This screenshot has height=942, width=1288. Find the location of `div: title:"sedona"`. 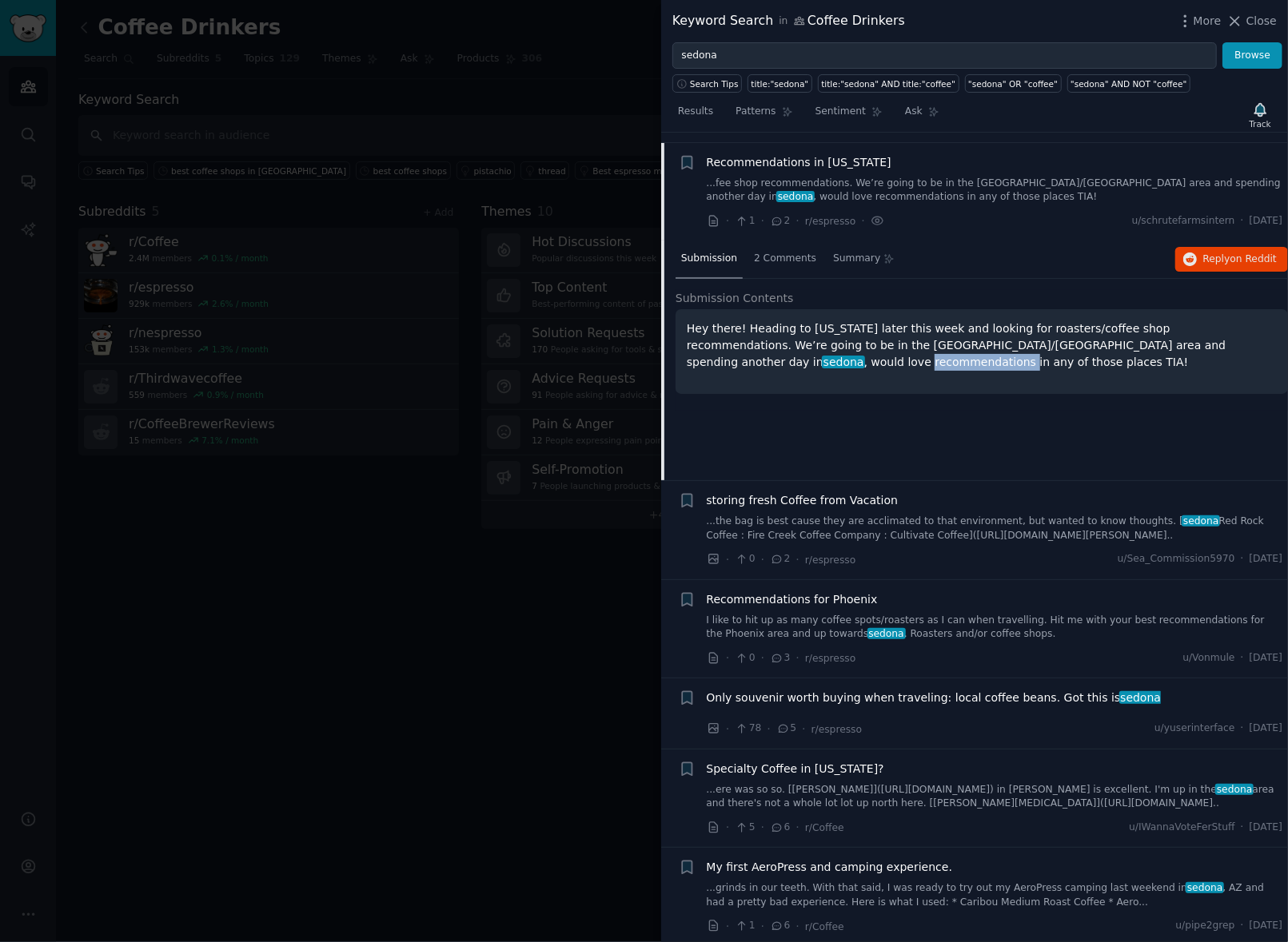

div: title:"sedona" is located at coordinates (780, 84).